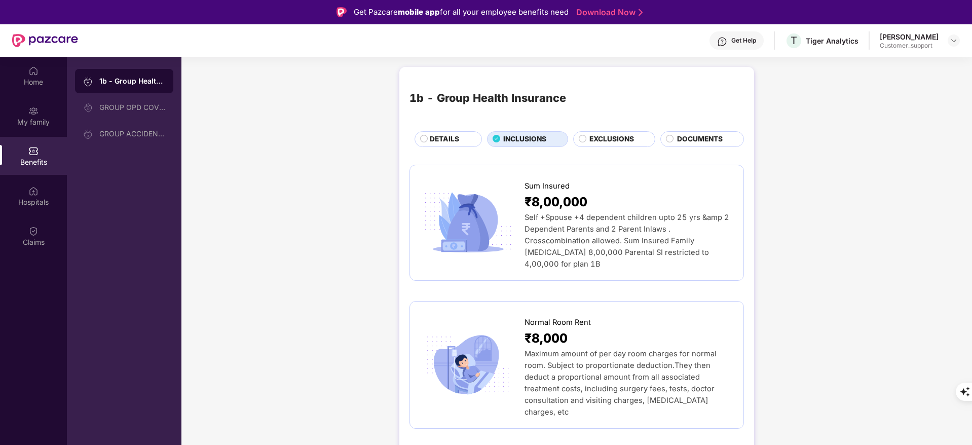  Describe the element at coordinates (33, 191) in the screenshot. I see `img: svg+xml;base64,PHN2ZyBpZD0iSG9zcGl0YWxzIiB4bWxucz0iaHR0cDovL3d3dy53My5vcmcvMjAwMC9zdmciIHdpZHRoPS...` at that location.